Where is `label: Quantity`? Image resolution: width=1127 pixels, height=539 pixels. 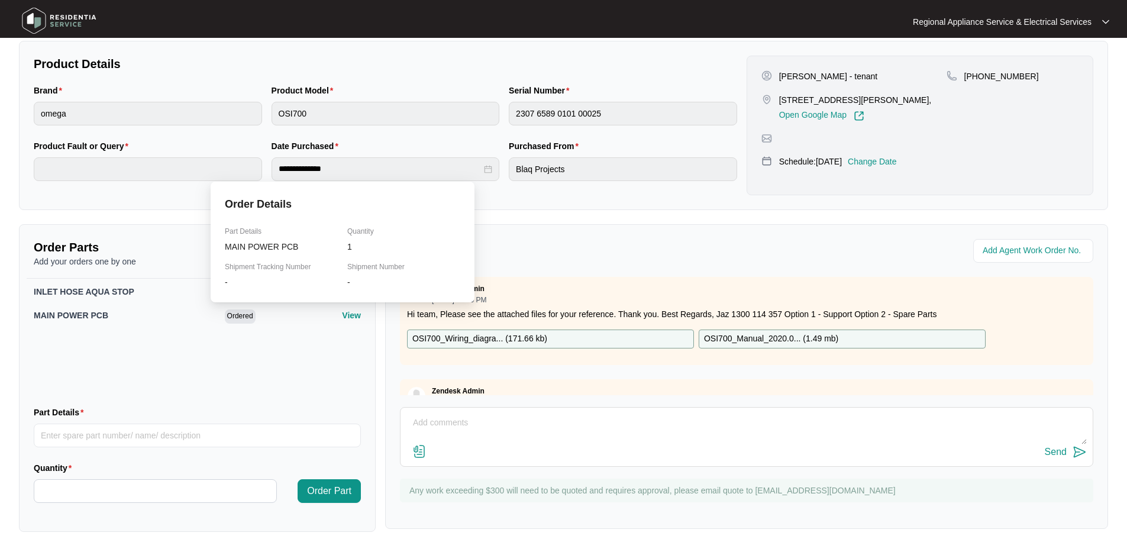
label: Quantity is located at coordinates (55, 468).